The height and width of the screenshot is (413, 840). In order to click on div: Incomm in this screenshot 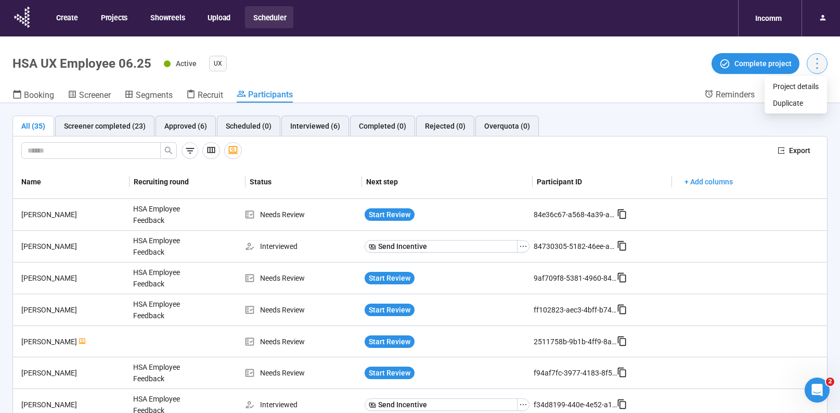, I will do `click(768, 18)`.